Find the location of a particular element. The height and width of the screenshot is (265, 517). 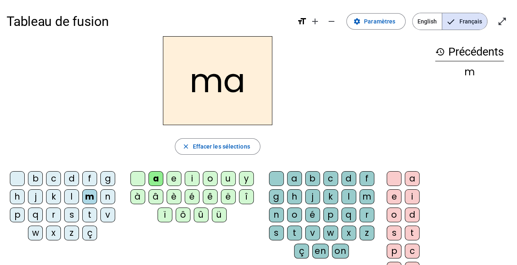

div: ï is located at coordinates (165, 215).